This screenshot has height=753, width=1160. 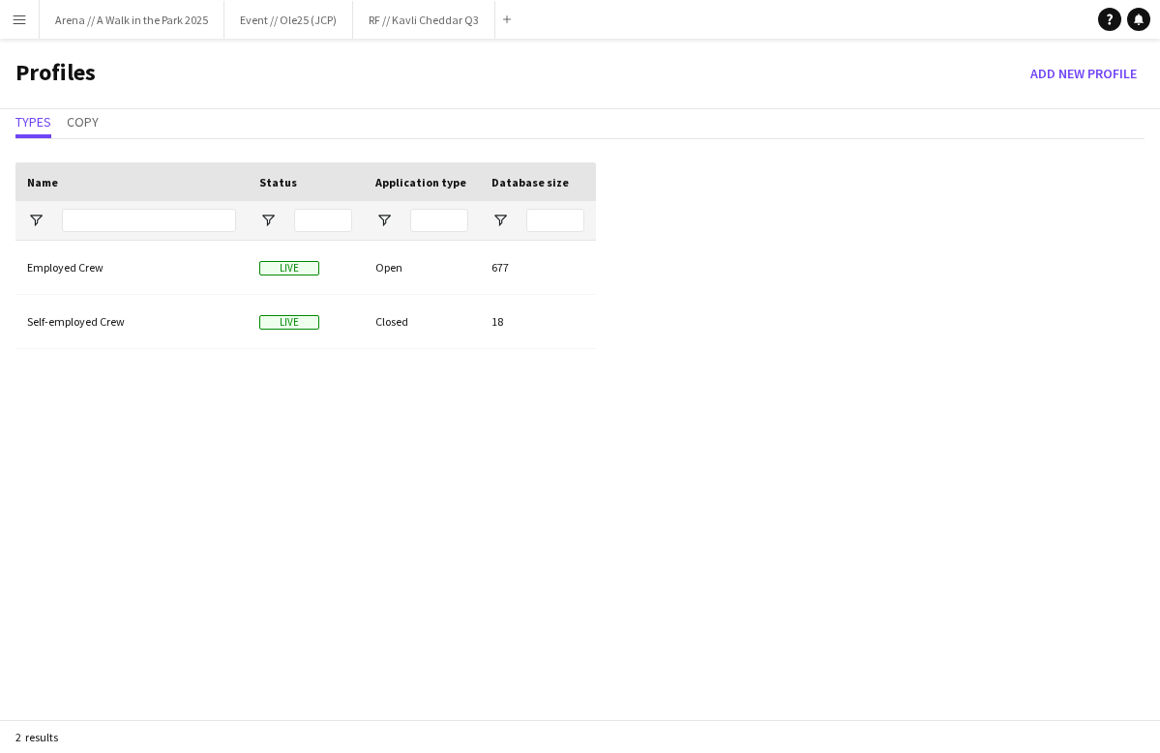 What do you see at coordinates (530, 182) in the screenshot?
I see `span: Database size` at bounding box center [530, 182].